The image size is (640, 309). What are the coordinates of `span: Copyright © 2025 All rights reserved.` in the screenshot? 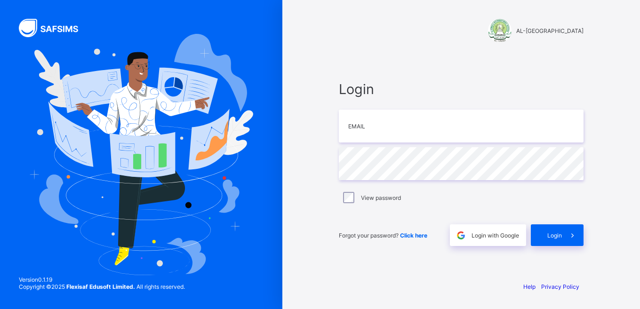 It's located at (102, 287).